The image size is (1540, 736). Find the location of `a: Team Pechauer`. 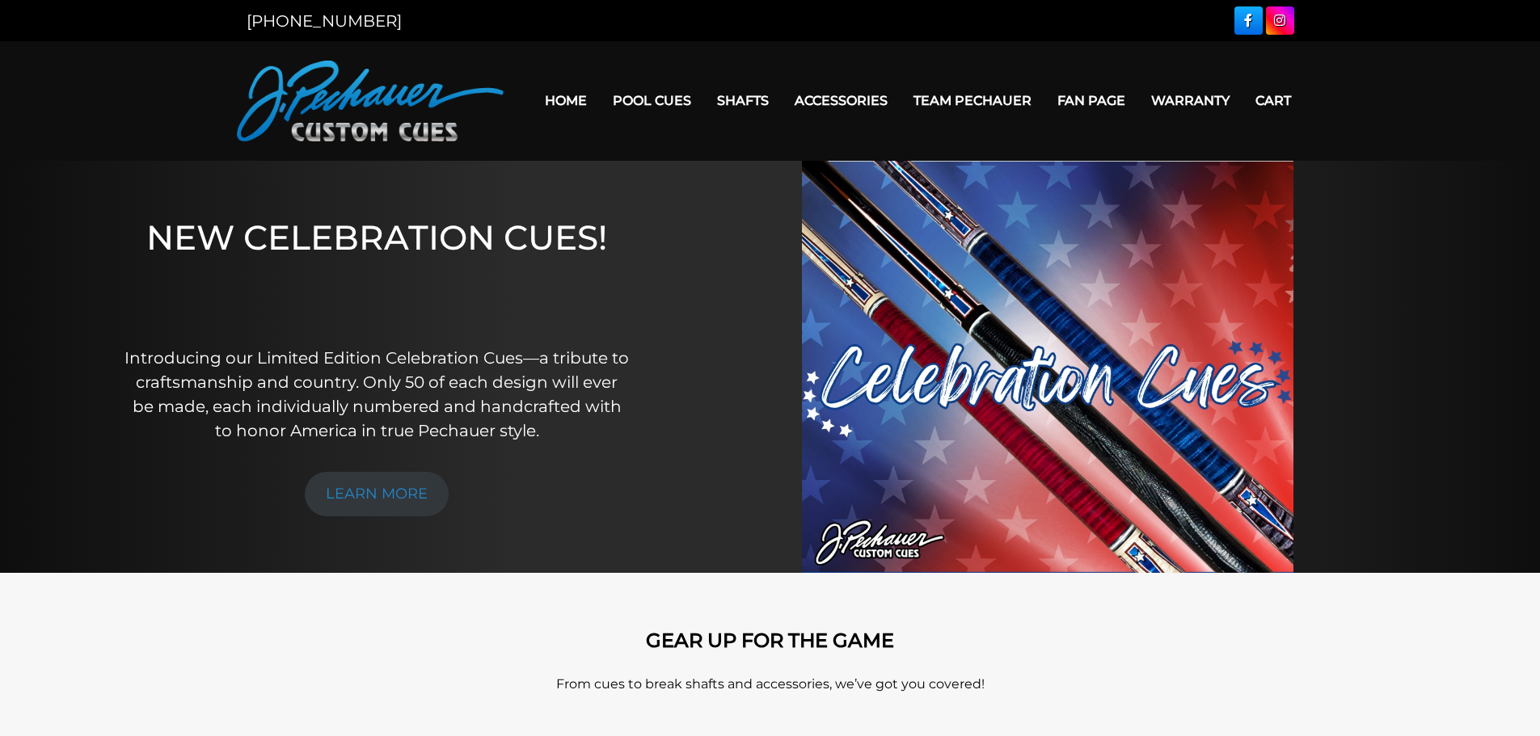

a: Team Pechauer is located at coordinates (972, 100).